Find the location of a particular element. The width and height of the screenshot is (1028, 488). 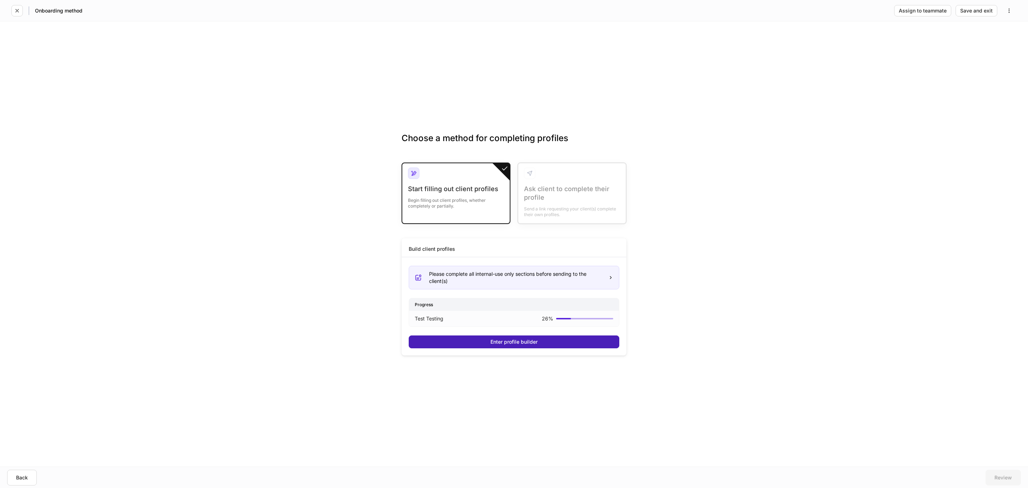

div: Assign to teammate is located at coordinates (923, 11).